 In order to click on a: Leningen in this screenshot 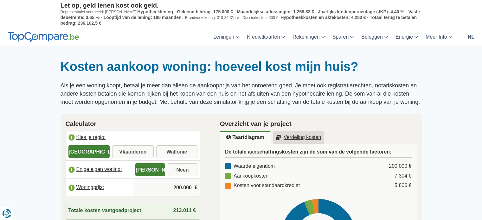, I will do `click(226, 37)`.